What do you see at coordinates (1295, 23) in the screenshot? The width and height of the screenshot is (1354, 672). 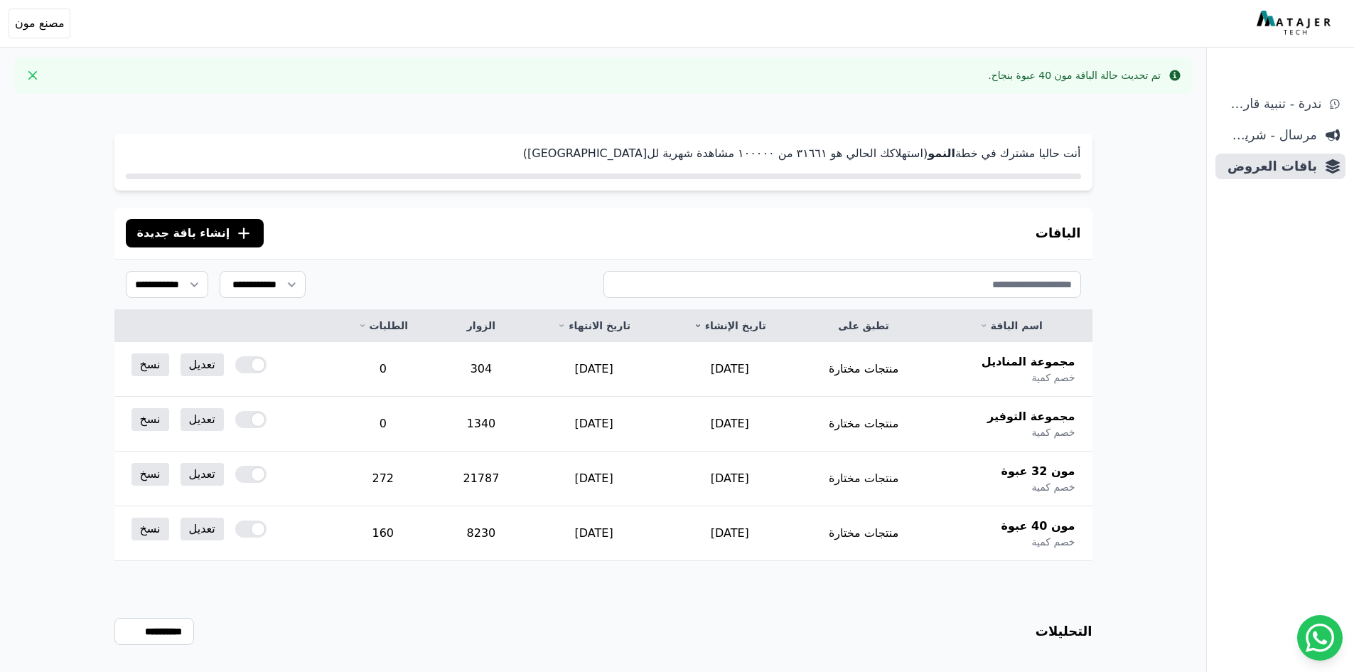 I see `img: MatajerTech Logo` at bounding box center [1295, 23].